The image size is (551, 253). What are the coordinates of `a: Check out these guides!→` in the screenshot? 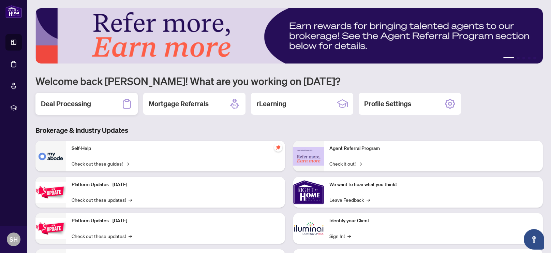 It's located at (100, 163).